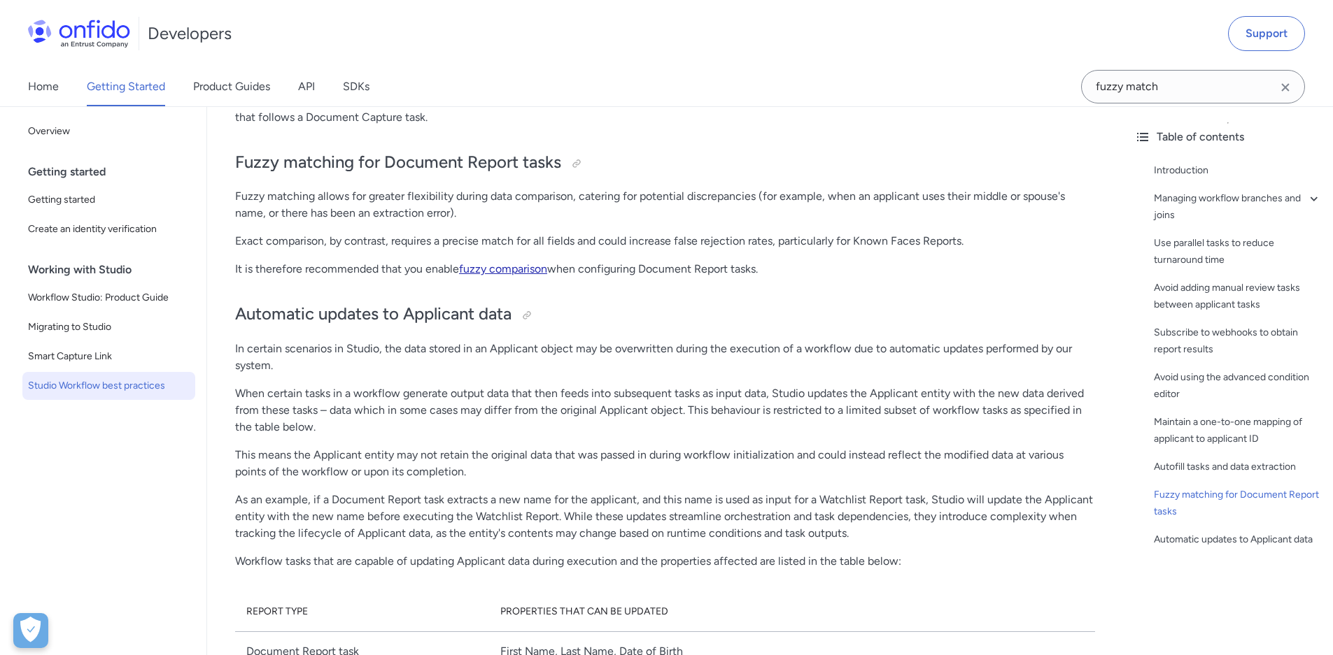 The image size is (1333, 655). What do you see at coordinates (108, 298) in the screenshot?
I see `a: Workflow Studio: Product Guide` at bounding box center [108, 298].